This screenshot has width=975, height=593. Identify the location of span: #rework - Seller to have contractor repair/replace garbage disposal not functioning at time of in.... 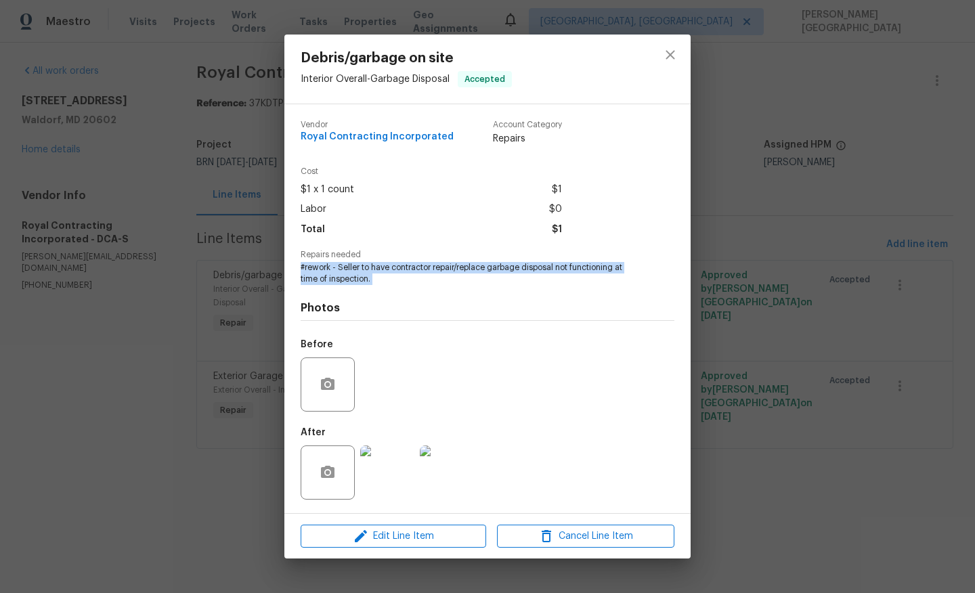
(468, 274).